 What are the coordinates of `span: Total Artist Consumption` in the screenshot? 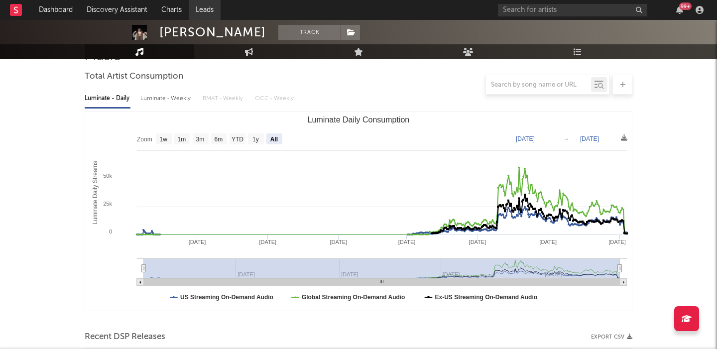 It's located at (134, 77).